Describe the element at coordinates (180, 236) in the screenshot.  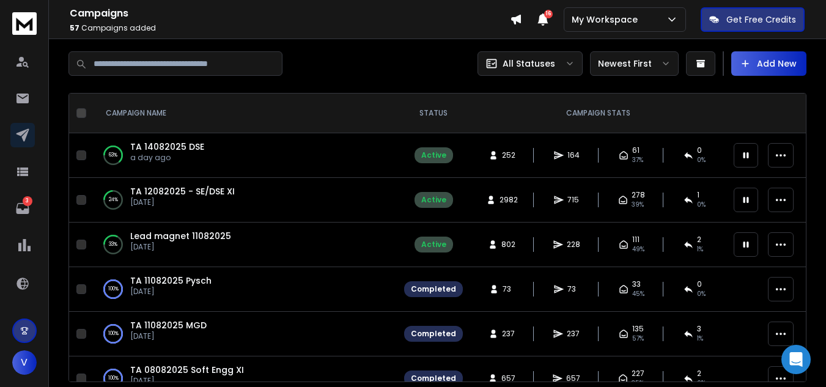
I see `a: Lead magnet 11082025` at that location.